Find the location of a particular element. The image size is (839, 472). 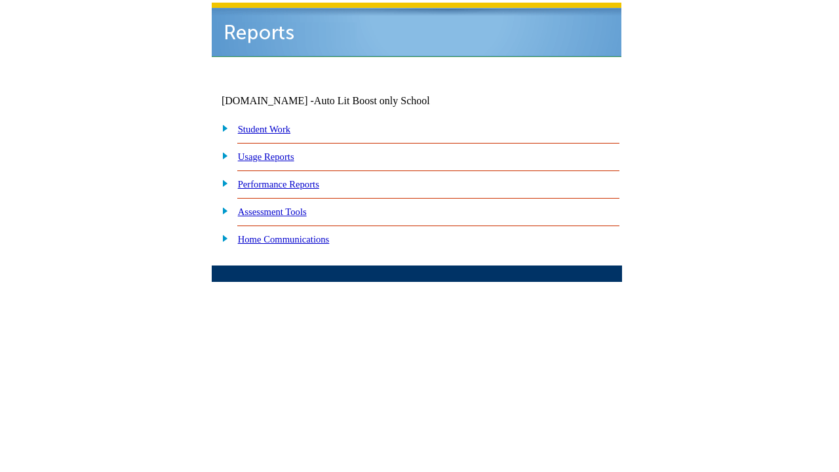

a: Home Communications is located at coordinates (284, 239).